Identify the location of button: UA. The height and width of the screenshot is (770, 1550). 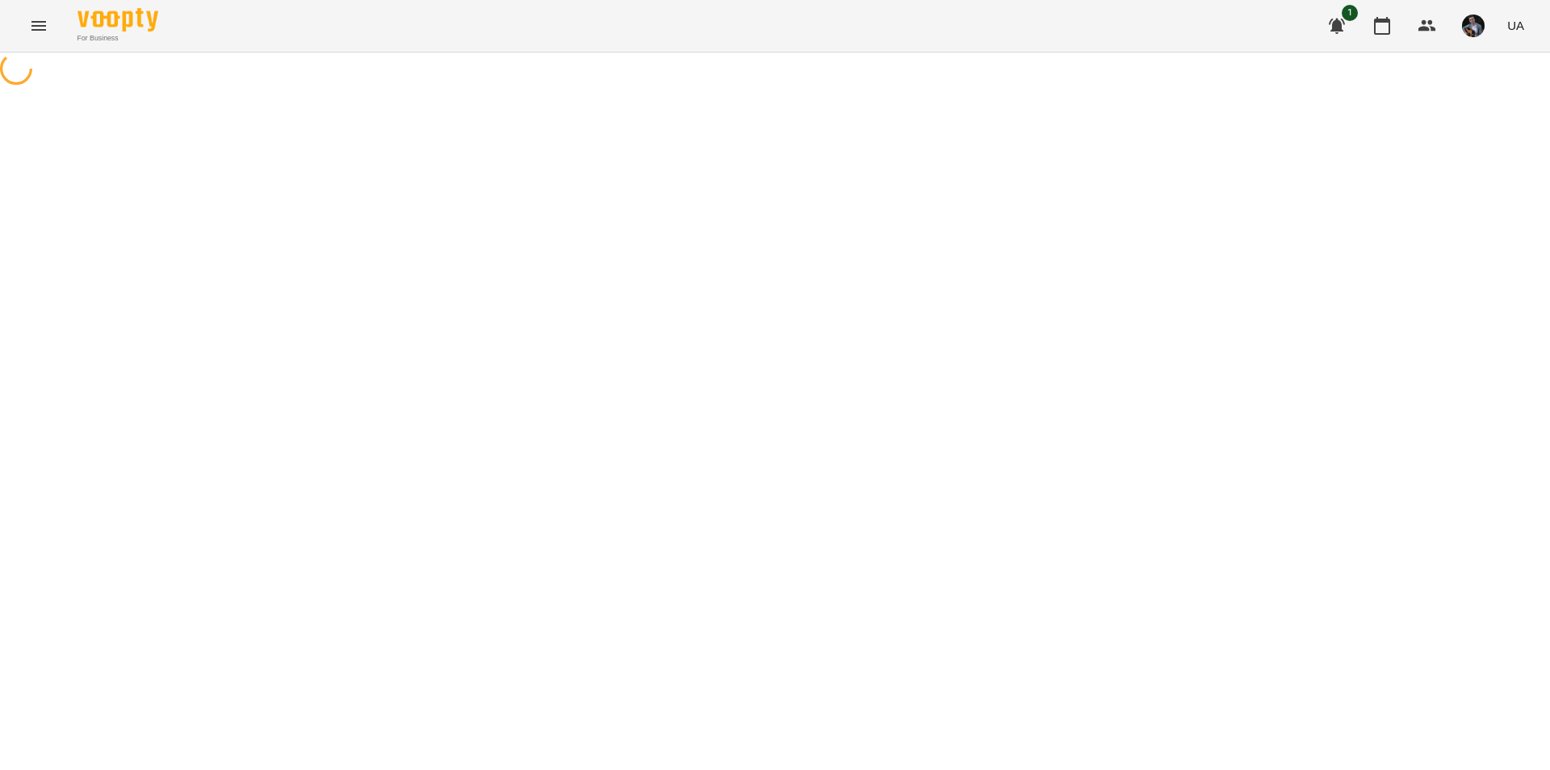
(1516, 25).